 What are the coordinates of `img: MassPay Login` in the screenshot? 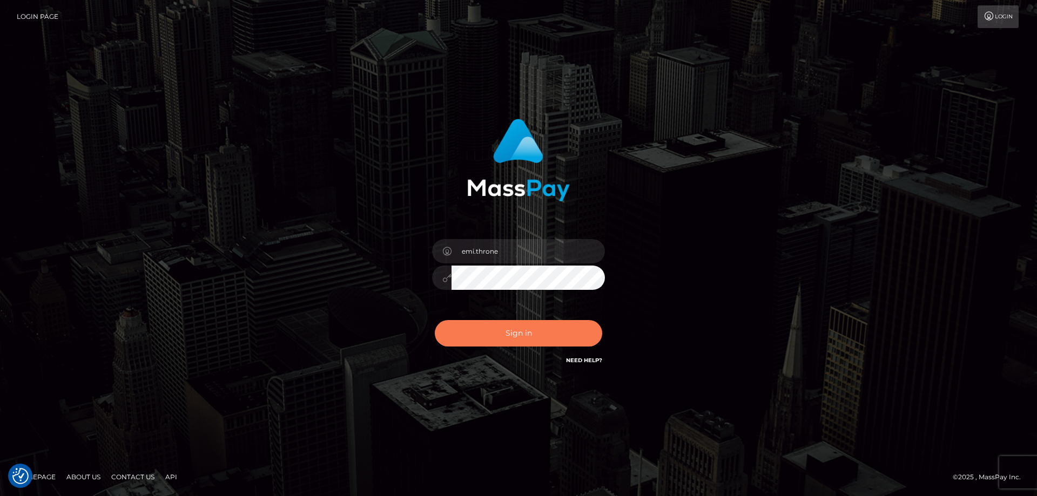 It's located at (518, 160).